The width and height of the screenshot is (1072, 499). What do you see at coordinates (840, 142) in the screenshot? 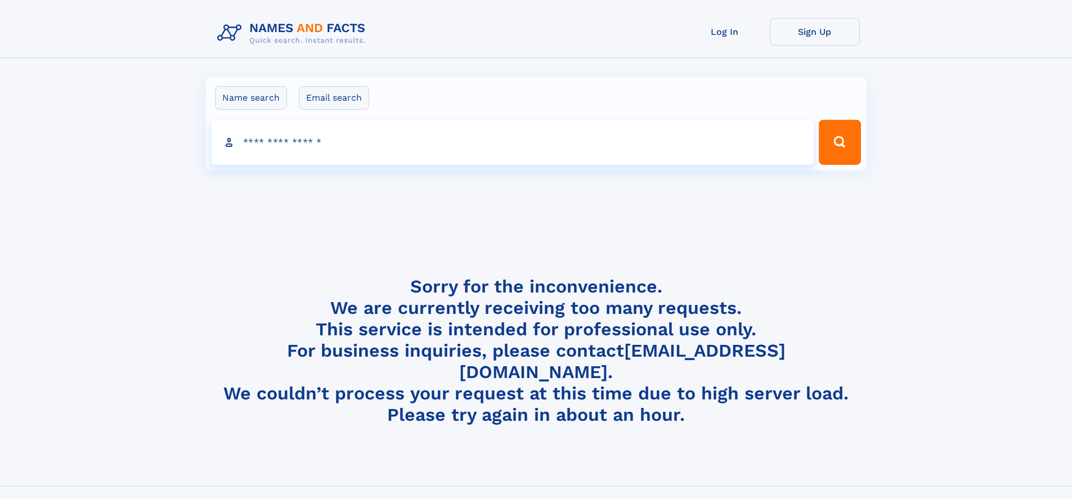
I see `button: Search Button` at bounding box center [840, 142].